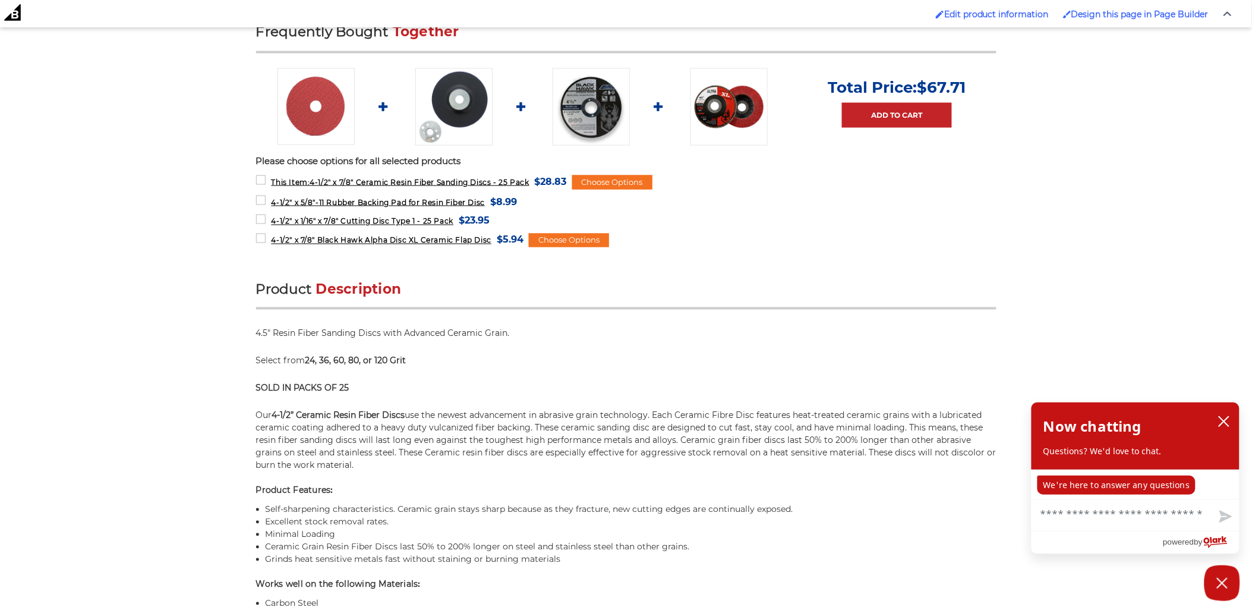 This screenshot has height=610, width=1252. Describe the element at coordinates (1136, 478) in the screenshot. I see `div: olark chatbox` at that location.